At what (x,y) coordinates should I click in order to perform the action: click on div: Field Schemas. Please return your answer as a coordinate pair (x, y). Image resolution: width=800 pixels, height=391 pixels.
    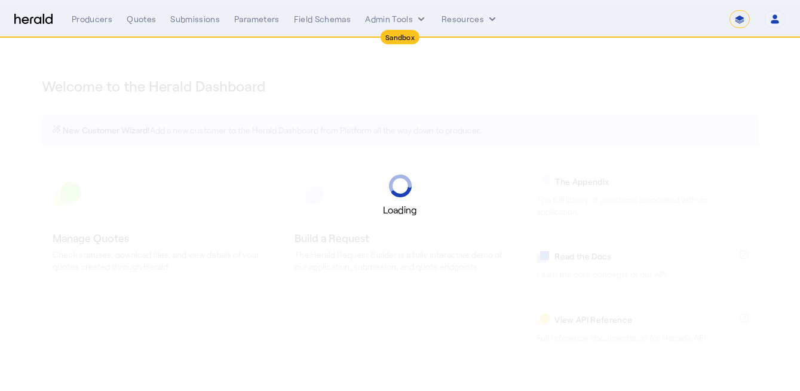
    Looking at the image, I should click on (323, 19).